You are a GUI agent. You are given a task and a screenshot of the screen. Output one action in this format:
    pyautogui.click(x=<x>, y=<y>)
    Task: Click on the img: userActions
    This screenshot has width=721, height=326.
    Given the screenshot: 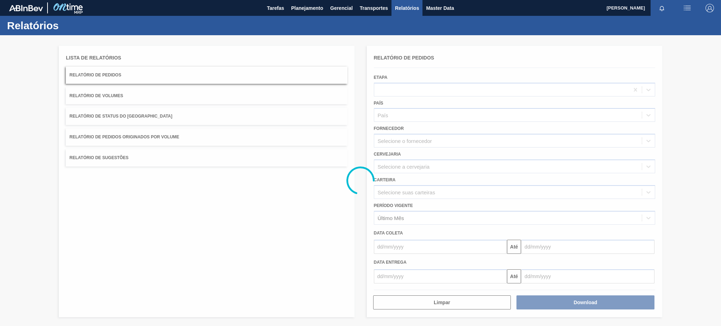 What is the action you would take?
    pyautogui.click(x=688, y=8)
    